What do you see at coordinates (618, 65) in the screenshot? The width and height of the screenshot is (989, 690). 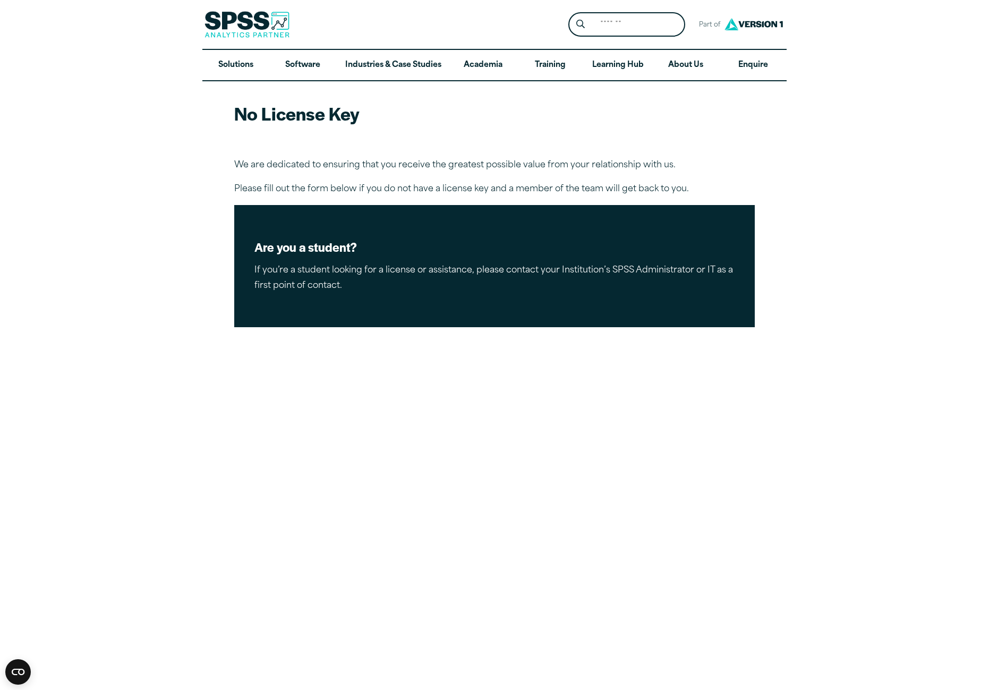 I see `a: Learning Hub` at bounding box center [618, 65].